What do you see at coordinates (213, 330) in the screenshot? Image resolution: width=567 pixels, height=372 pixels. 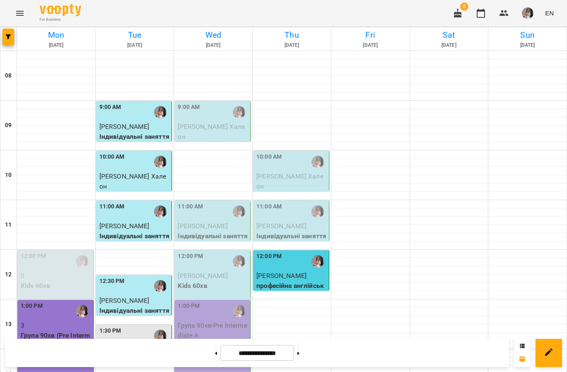 I see `p: Група 90хв - Pre Intermediate A` at bounding box center [213, 330].